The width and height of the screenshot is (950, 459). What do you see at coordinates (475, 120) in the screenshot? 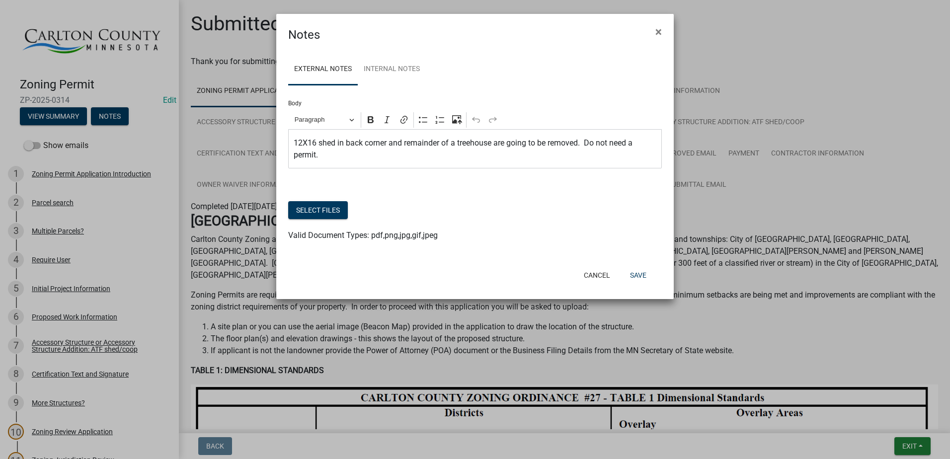
I see `div: Editor toolbar` at bounding box center [475, 120].